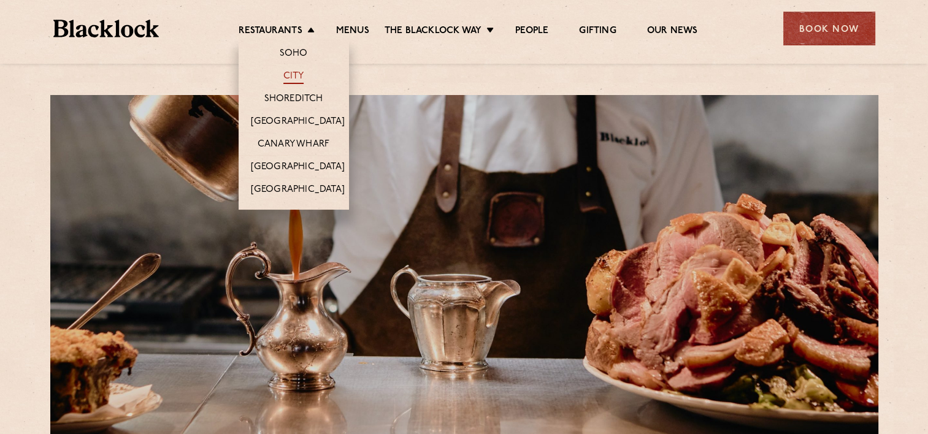 This screenshot has height=434, width=928. What do you see at coordinates (672, 32) in the screenshot?
I see `a: Our News` at bounding box center [672, 32].